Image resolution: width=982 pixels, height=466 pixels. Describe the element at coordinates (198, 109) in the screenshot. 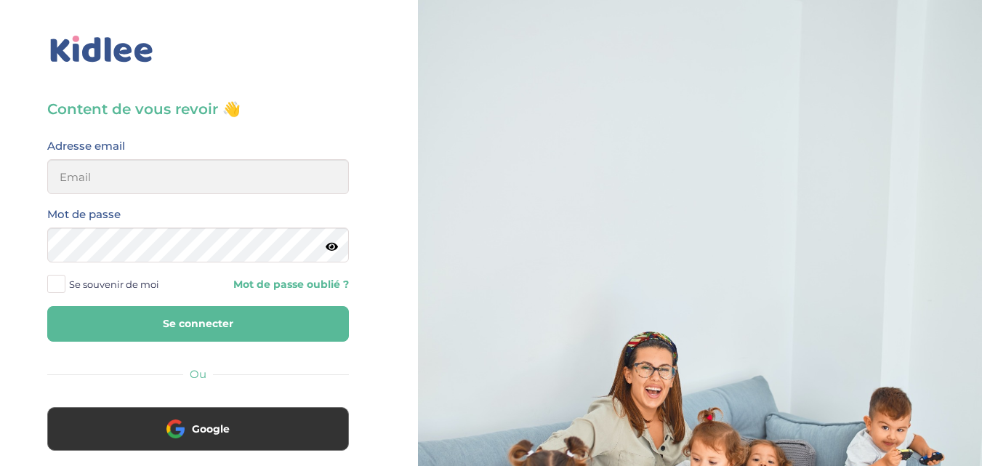

I see `h3: Content de vous revoir 👋` at that location.